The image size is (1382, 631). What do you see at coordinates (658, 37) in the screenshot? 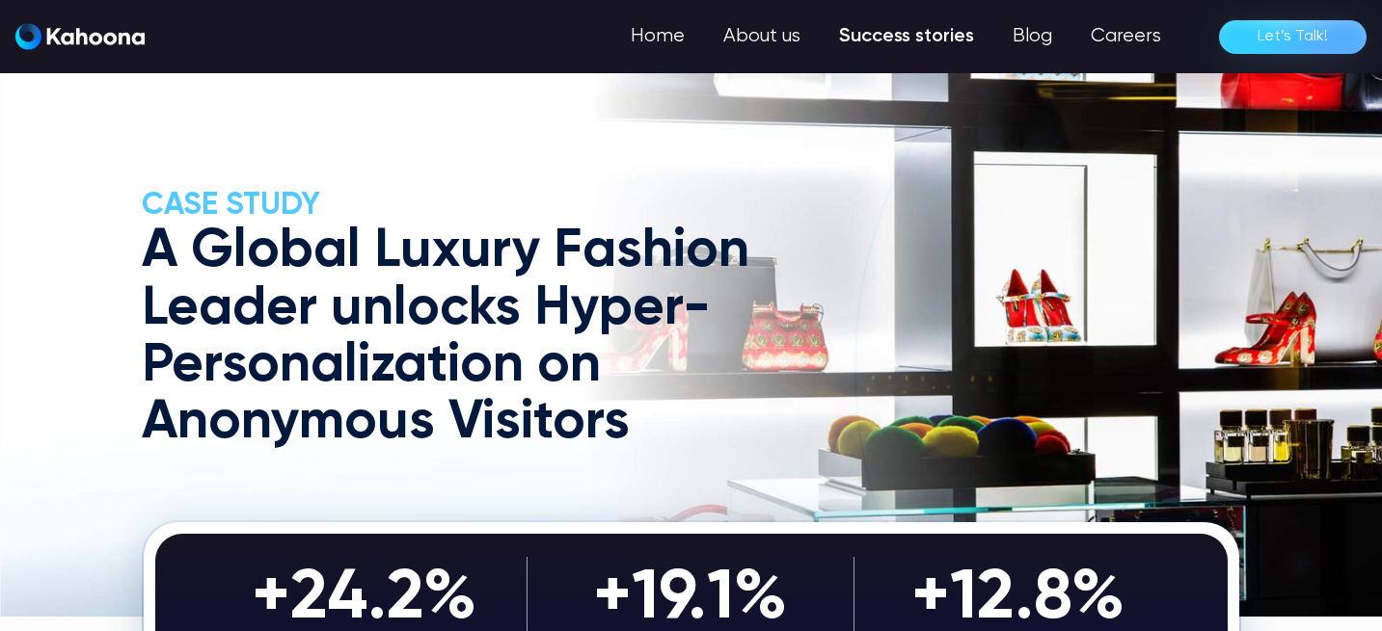
I see `a: Home` at bounding box center [658, 37].